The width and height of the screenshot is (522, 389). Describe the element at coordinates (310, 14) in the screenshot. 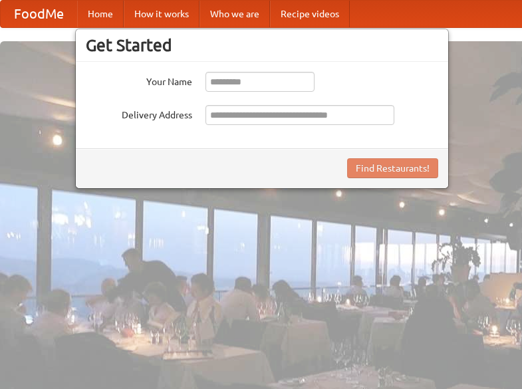

I see `a: Recipe videos` at that location.